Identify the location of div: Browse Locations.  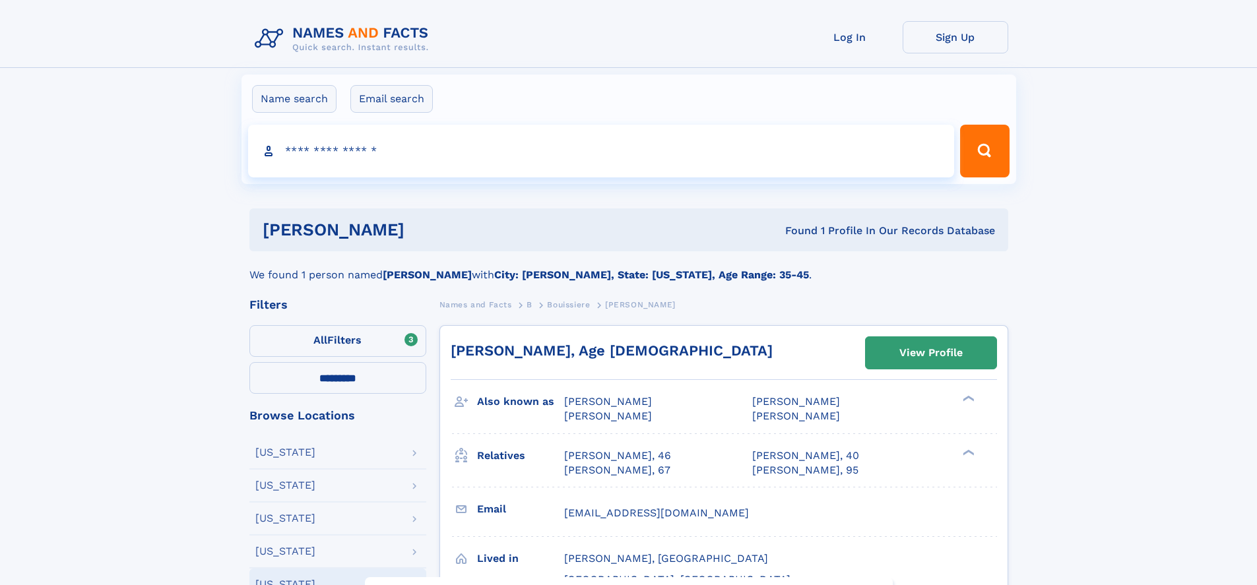
(338, 416).